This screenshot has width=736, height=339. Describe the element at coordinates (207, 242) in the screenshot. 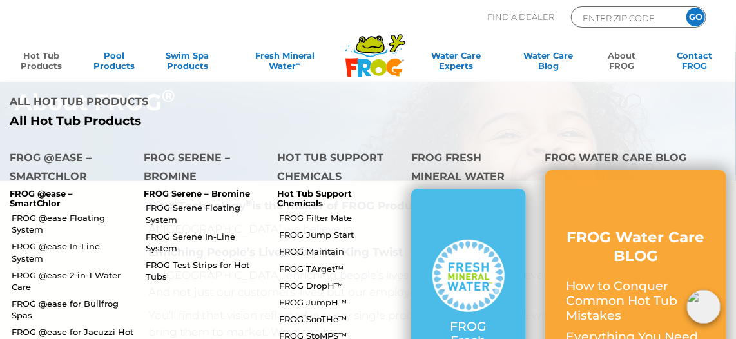

I see `a: FROG Serene In-Line System` at that location.